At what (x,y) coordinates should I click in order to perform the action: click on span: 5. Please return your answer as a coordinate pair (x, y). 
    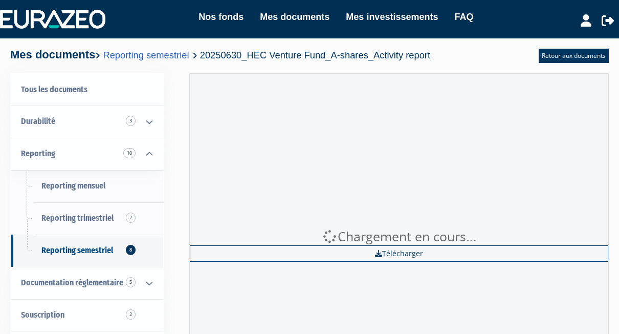
    Looking at the image, I should click on (130, 282).